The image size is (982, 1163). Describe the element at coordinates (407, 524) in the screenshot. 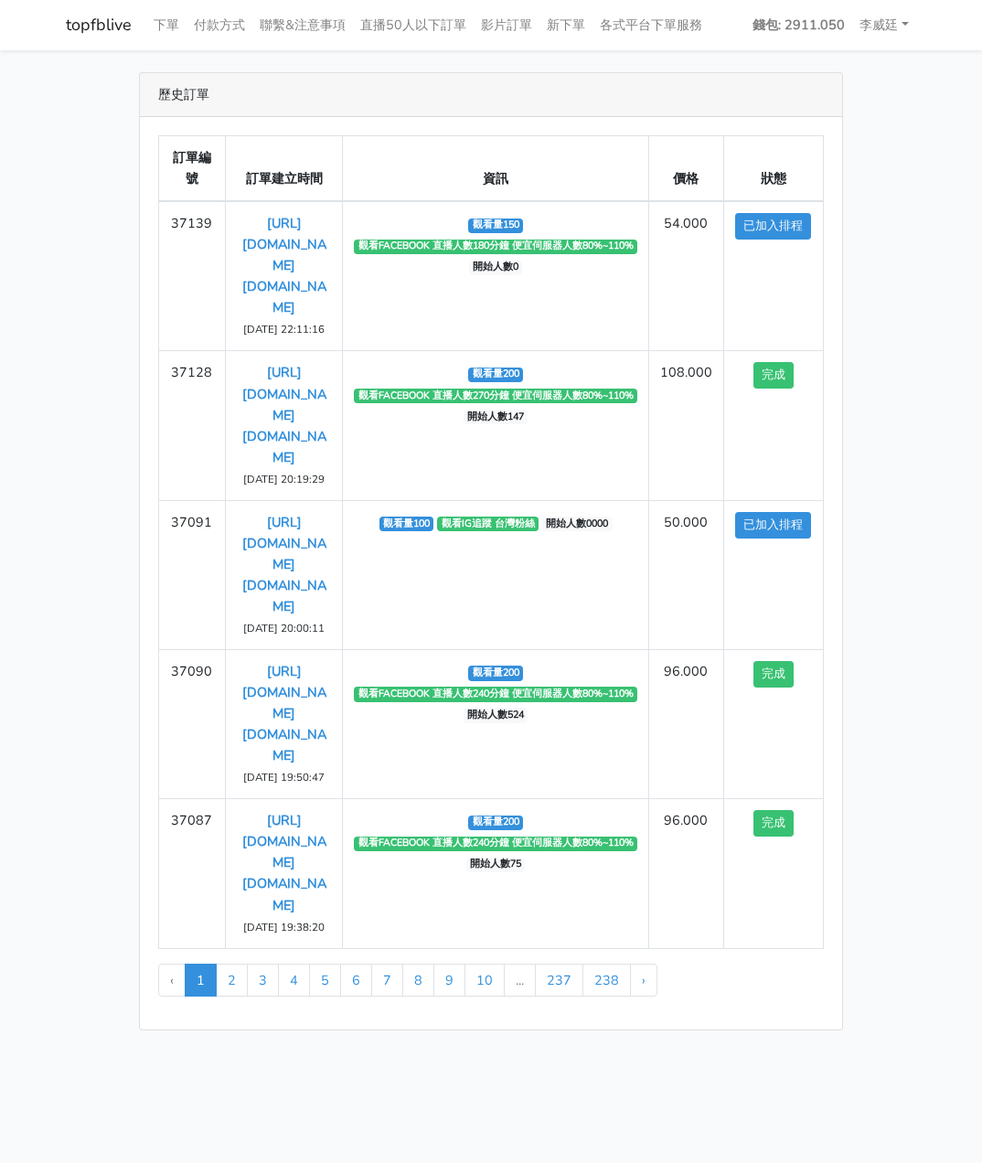

I see `span: 觀看量100` at that location.